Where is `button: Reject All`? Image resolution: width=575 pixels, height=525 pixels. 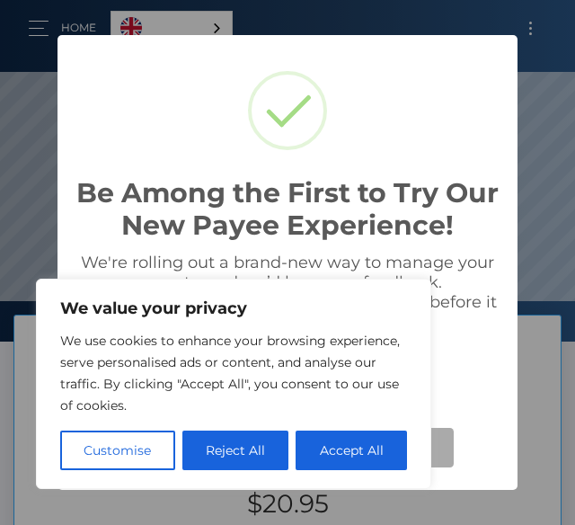
button: Reject All is located at coordinates (236, 450).